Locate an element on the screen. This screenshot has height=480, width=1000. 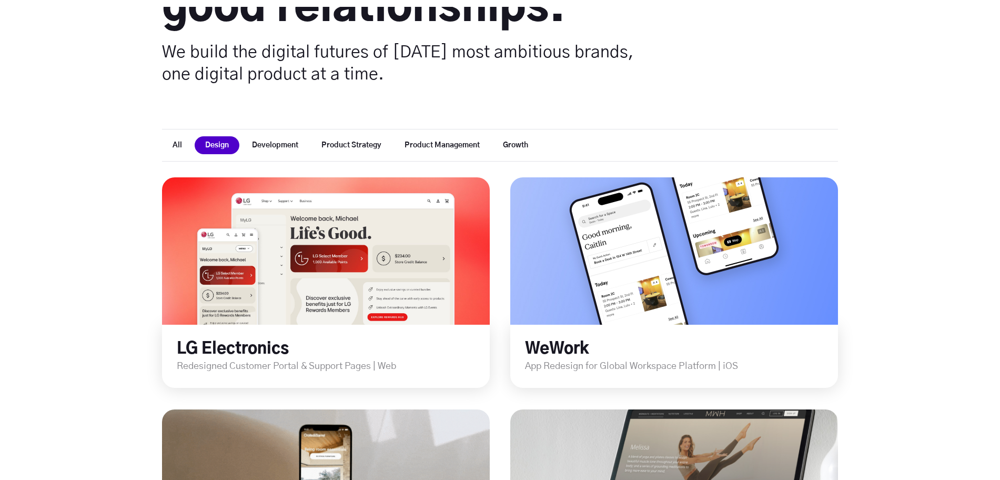
button: All is located at coordinates (177, 145).